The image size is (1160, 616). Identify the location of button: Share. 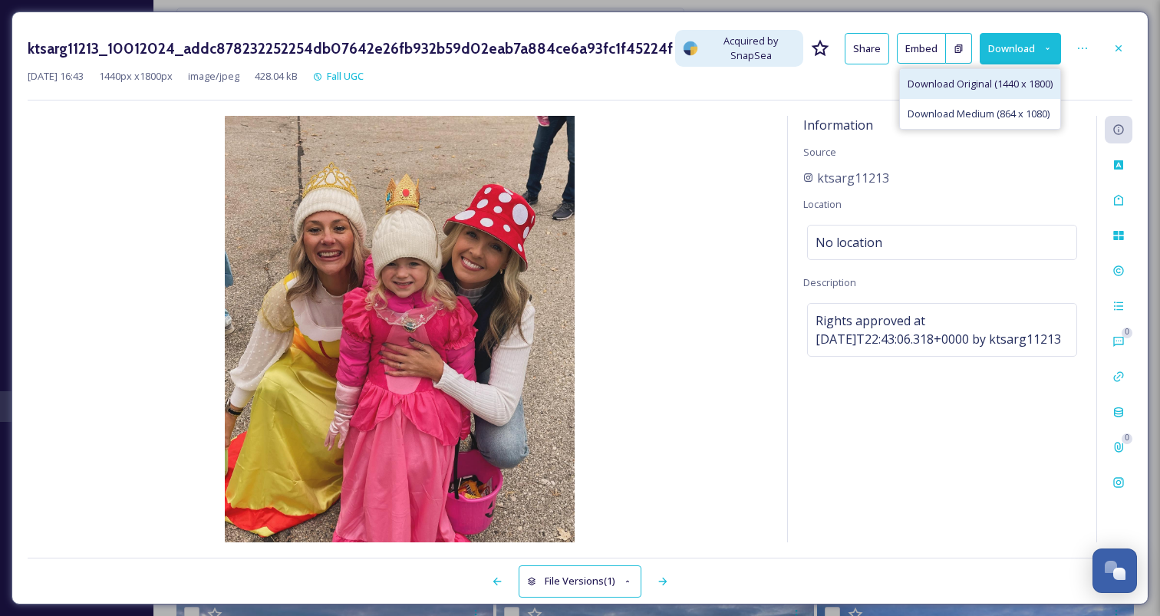
(867, 48).